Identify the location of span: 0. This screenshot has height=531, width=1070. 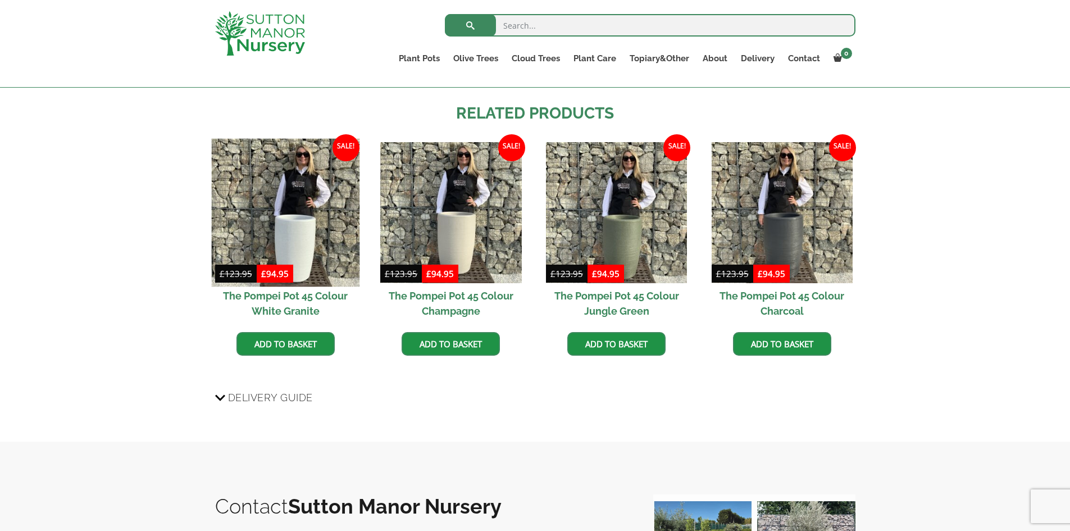
(846, 53).